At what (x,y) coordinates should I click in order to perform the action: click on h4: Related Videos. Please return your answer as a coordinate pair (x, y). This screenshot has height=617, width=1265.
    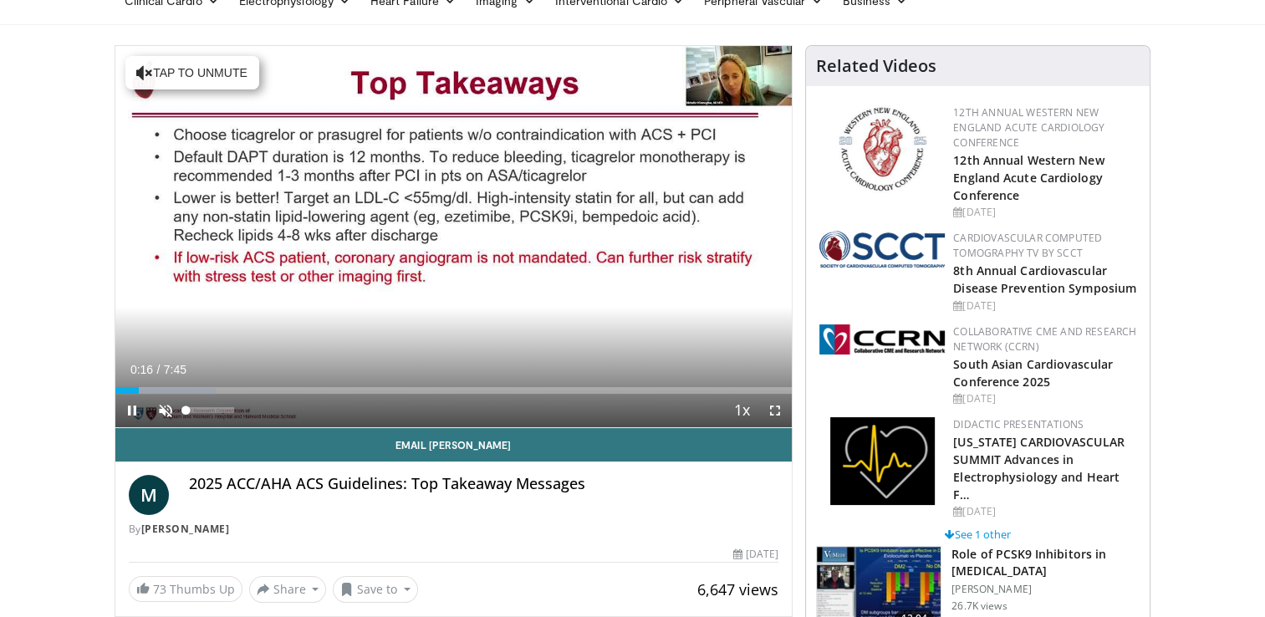
    Looking at the image, I should click on (876, 66).